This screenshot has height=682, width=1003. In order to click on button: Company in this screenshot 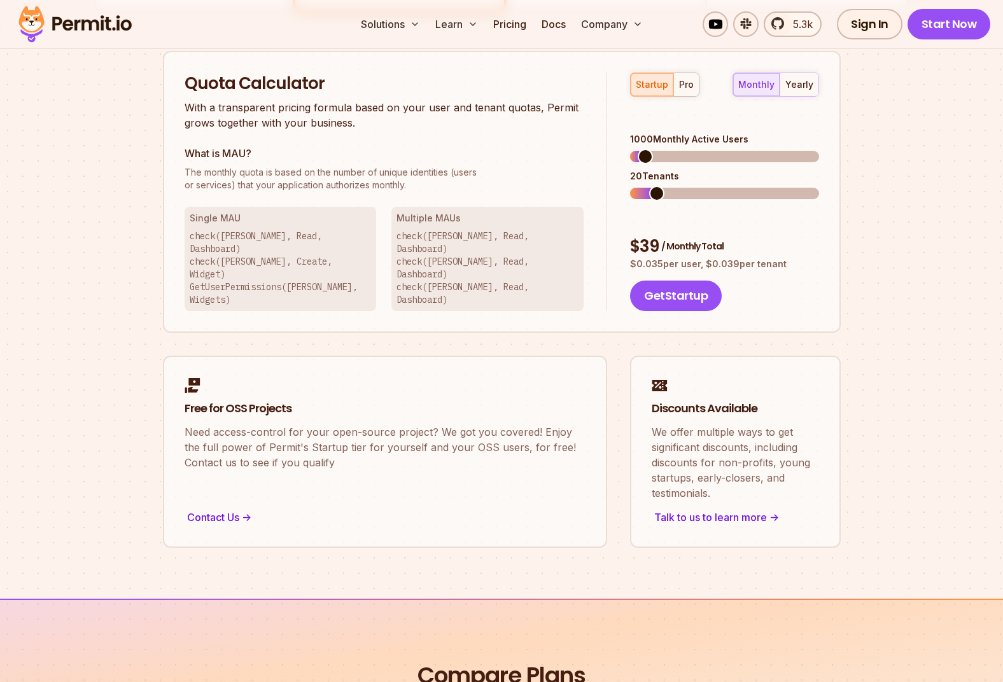, I will do `click(612, 24)`.